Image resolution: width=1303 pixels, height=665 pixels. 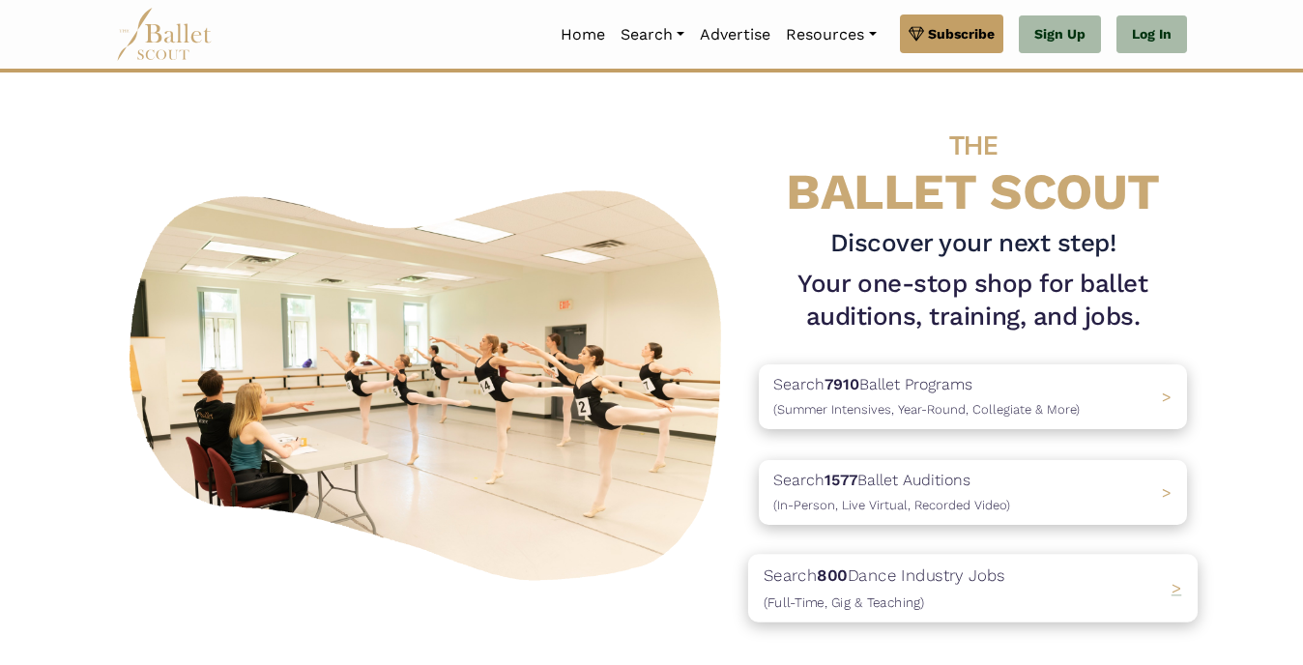 I want to click on a: Search1577Ballet Auditions(In-Person, Live Virtual, Recorded Video) >, so click(x=973, y=492).